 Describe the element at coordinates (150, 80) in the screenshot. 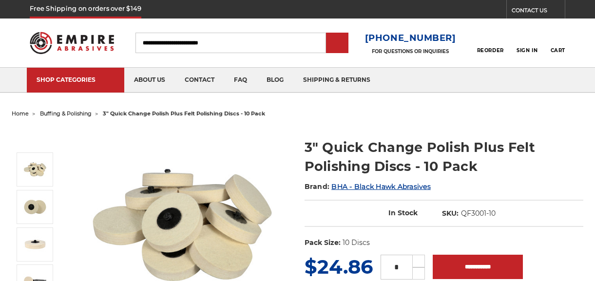

I see `a: about us` at that location.